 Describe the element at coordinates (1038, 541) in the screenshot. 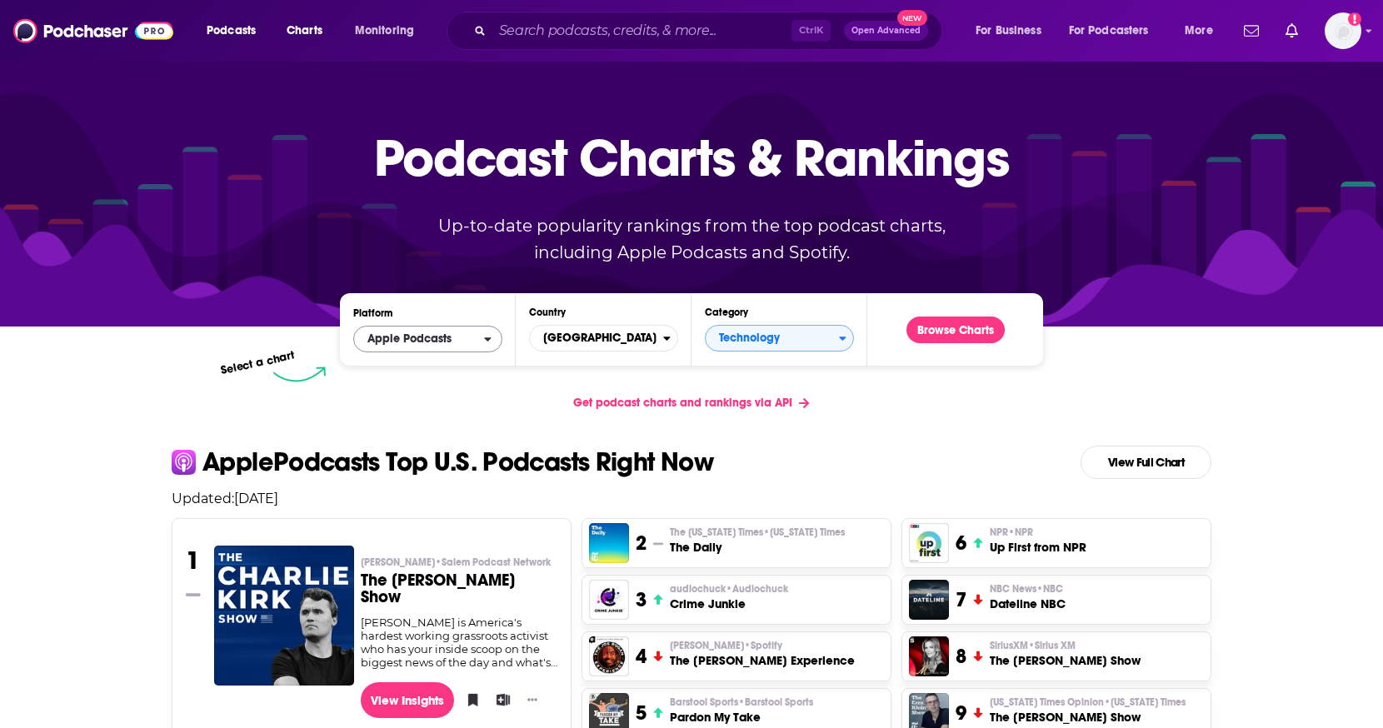

I see `a: NPR•NPRUp First from NPR` at that location.